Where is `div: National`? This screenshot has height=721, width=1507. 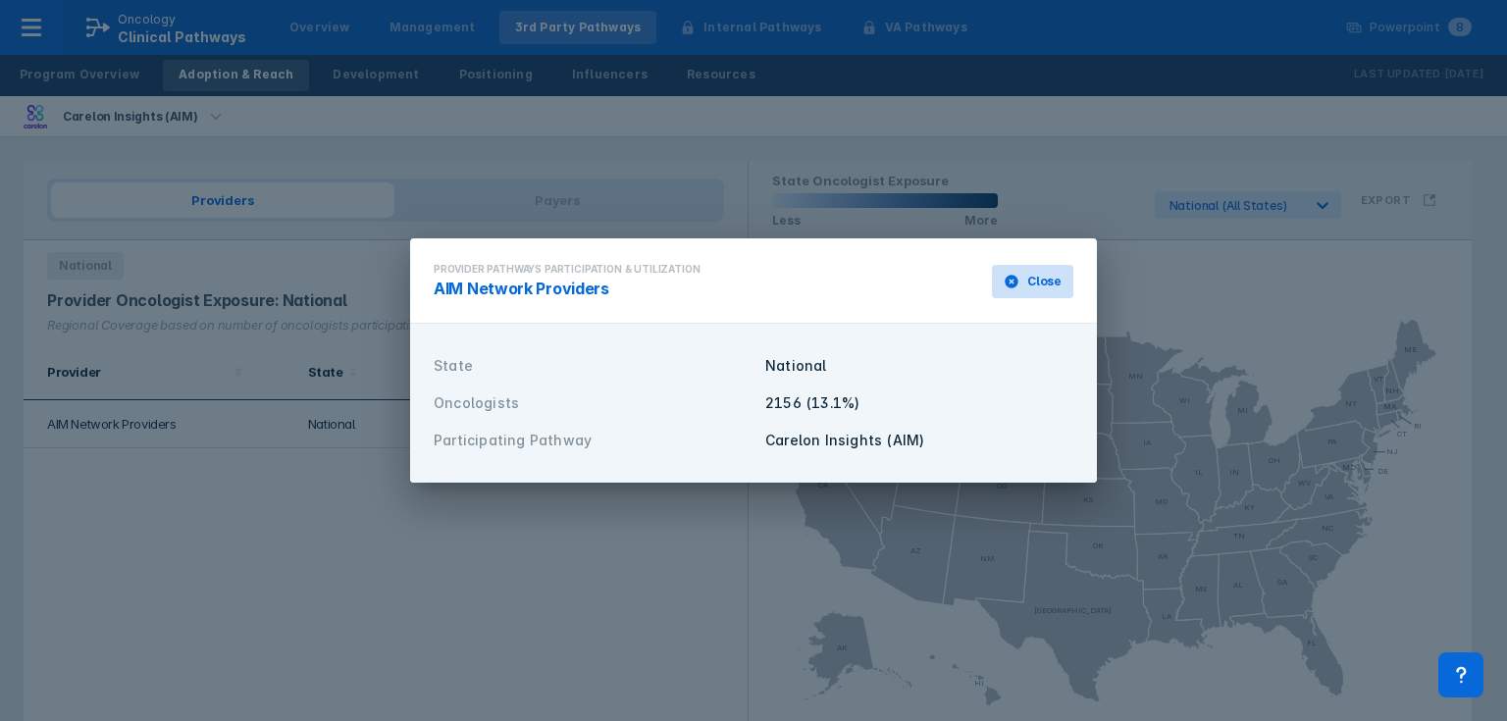 div: National is located at coordinates (919, 366).